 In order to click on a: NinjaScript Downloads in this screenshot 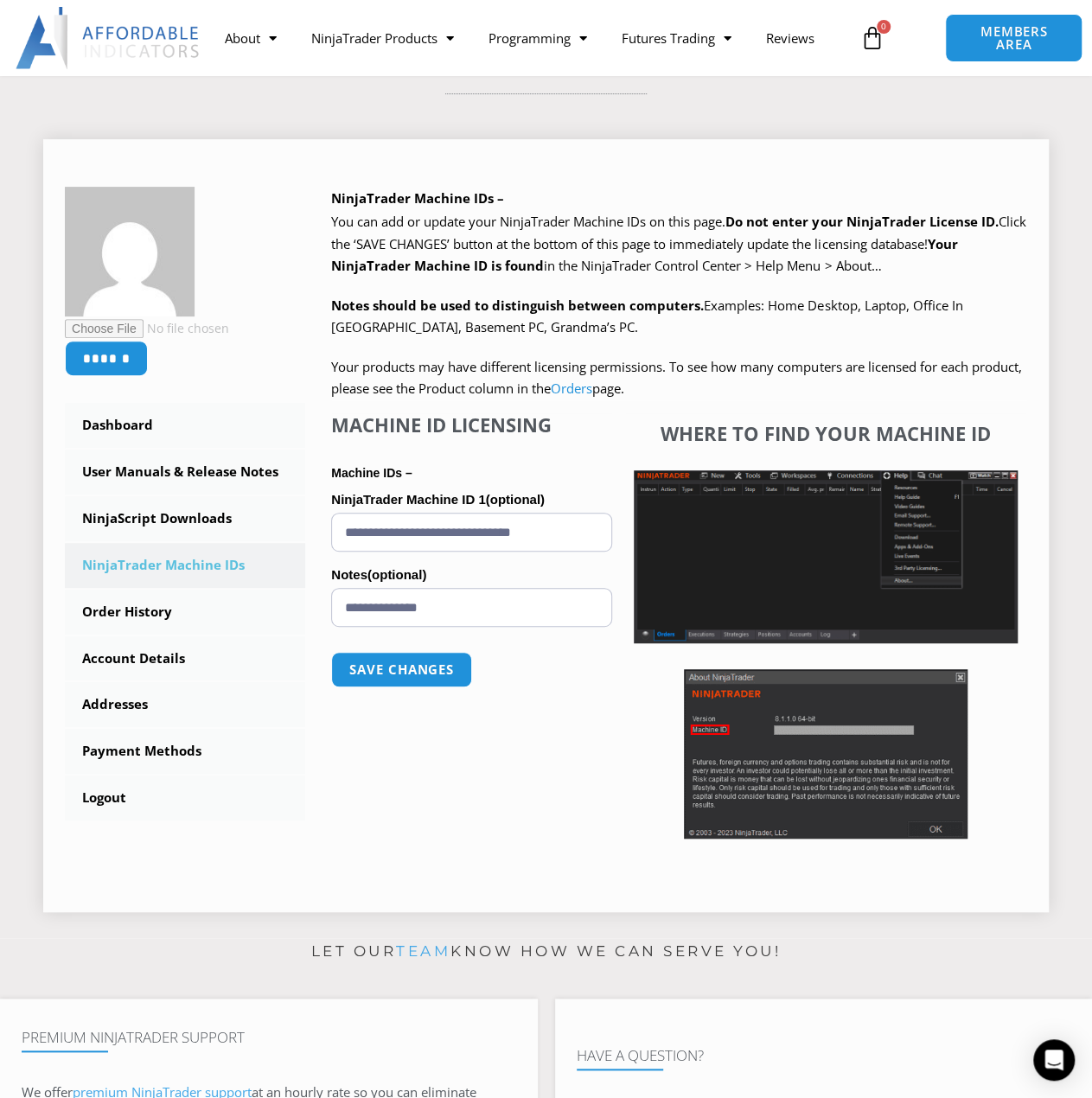, I will do `click(185, 519)`.